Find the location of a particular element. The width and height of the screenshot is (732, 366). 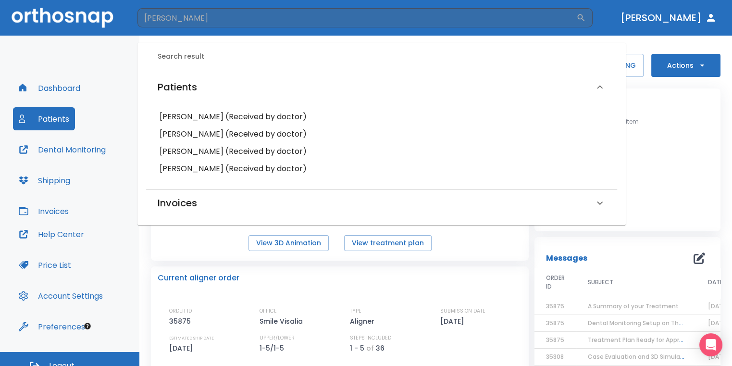

button: Account Settings is located at coordinates (61, 295).